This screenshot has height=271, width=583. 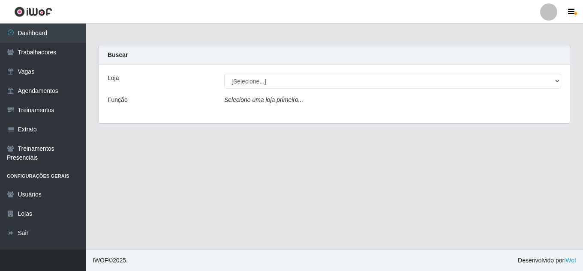 What do you see at coordinates (117, 55) in the screenshot?
I see `strong: Buscar` at bounding box center [117, 55].